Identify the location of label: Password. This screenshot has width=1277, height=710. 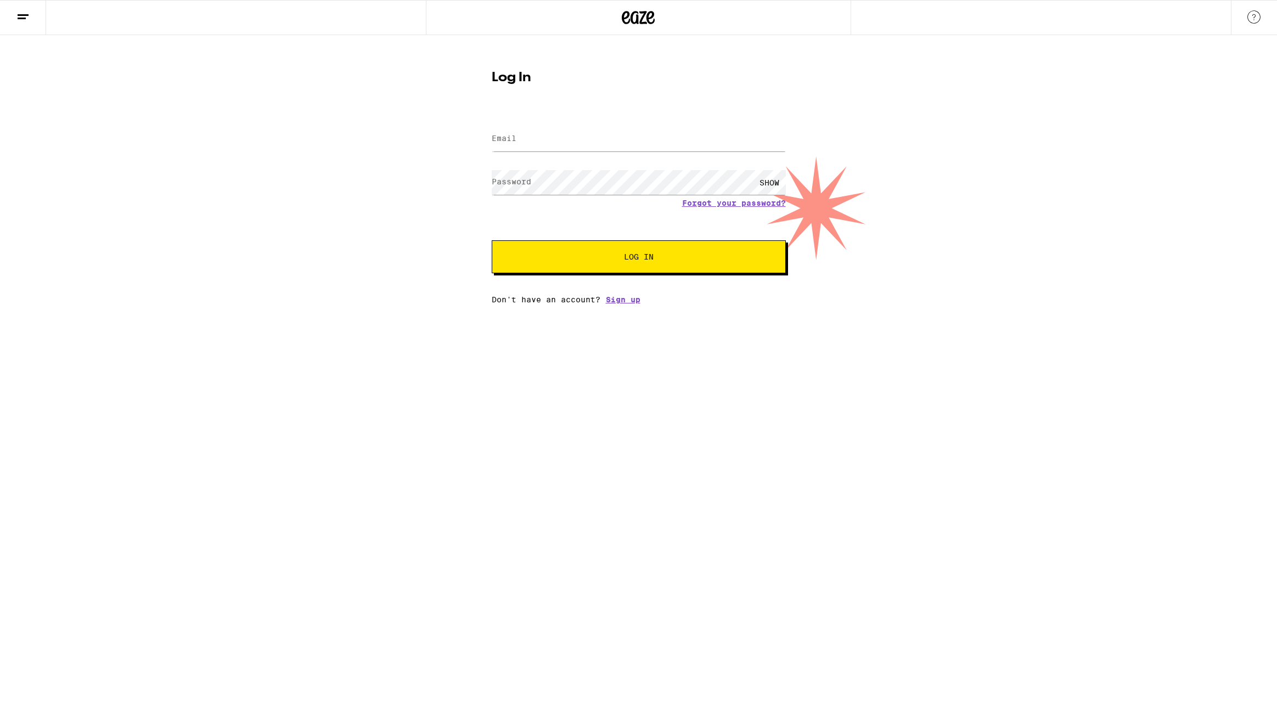
(512, 182).